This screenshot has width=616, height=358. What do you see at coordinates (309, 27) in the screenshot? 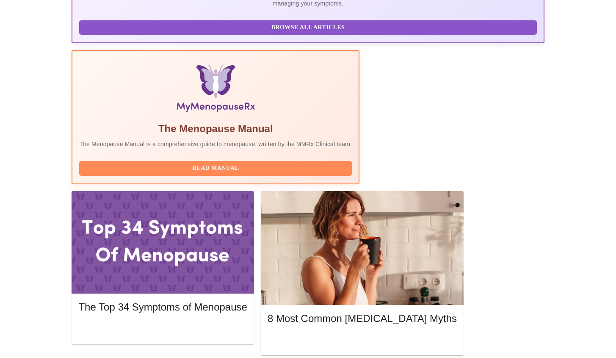
I see `a: Browse All Articles` at bounding box center [309, 27].